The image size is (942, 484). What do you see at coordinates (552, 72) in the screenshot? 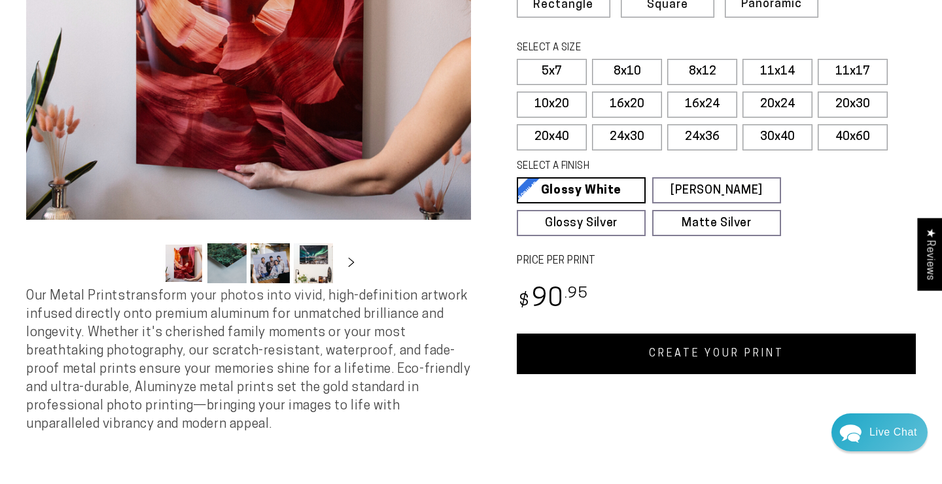
I see `label: 5x7` at bounding box center [552, 72].